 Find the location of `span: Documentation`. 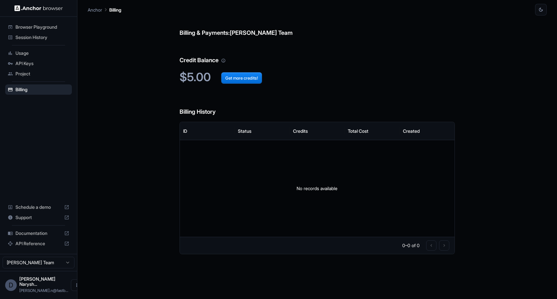

span: Documentation is located at coordinates (38, 234).